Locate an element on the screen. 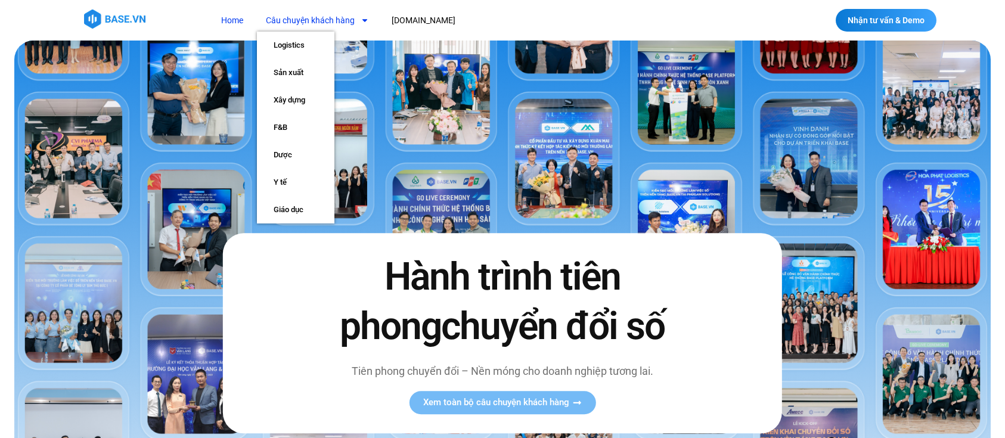  a: Sản xuất is located at coordinates (296, 73).